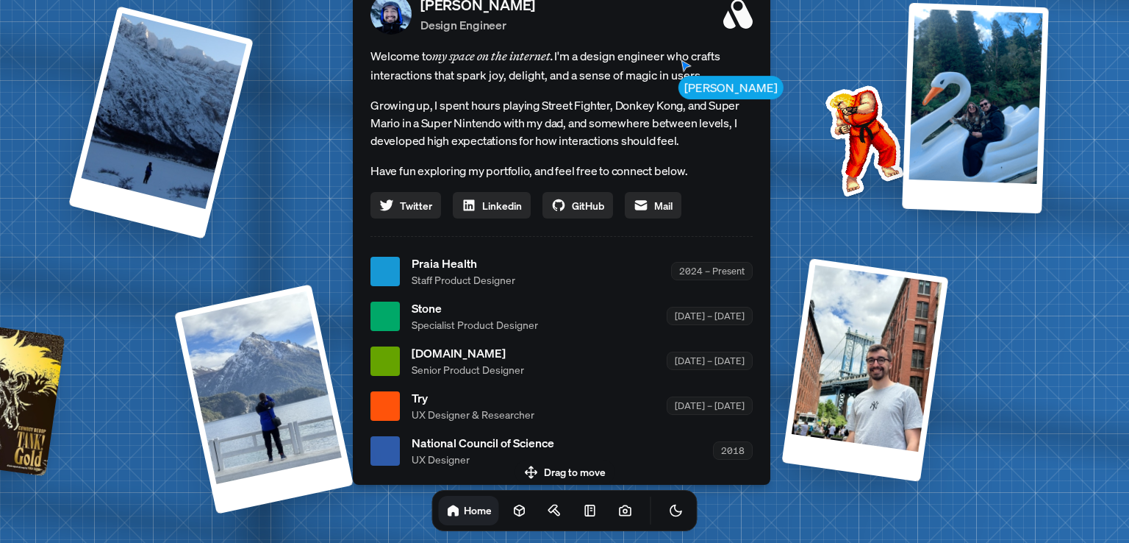  What do you see at coordinates (483, 443) in the screenshot?
I see `span: National Council of Science` at bounding box center [483, 443].